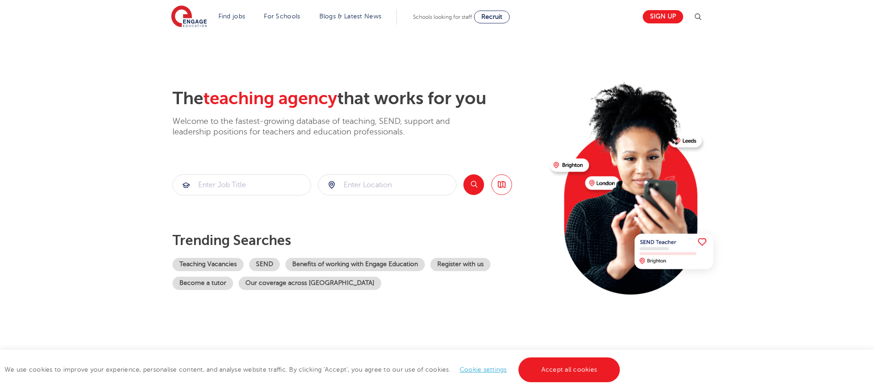  I want to click on span: teaching agency, so click(270, 98).